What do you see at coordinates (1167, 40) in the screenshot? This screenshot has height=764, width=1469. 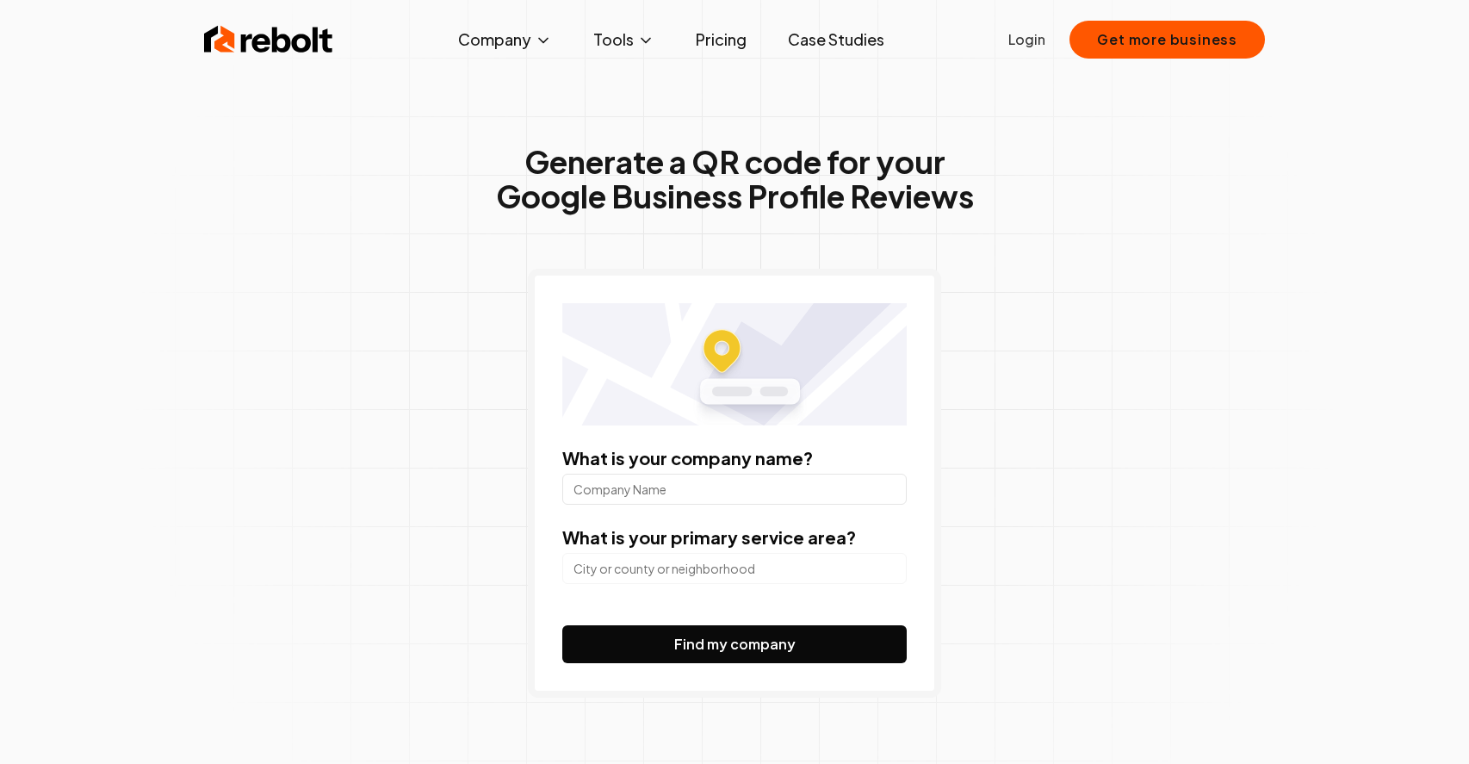 I see `button: Get more business` at bounding box center [1167, 40].